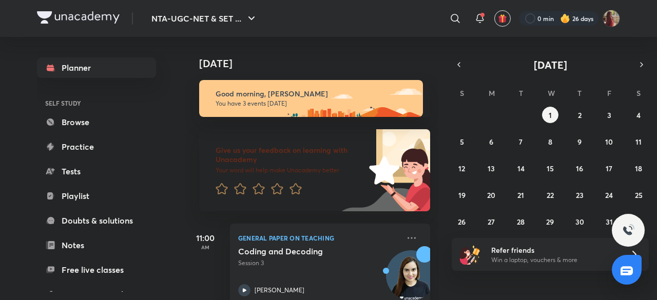 The image size is (657, 300). I want to click on p: Your word will help make Unacademy better, so click(291, 171).